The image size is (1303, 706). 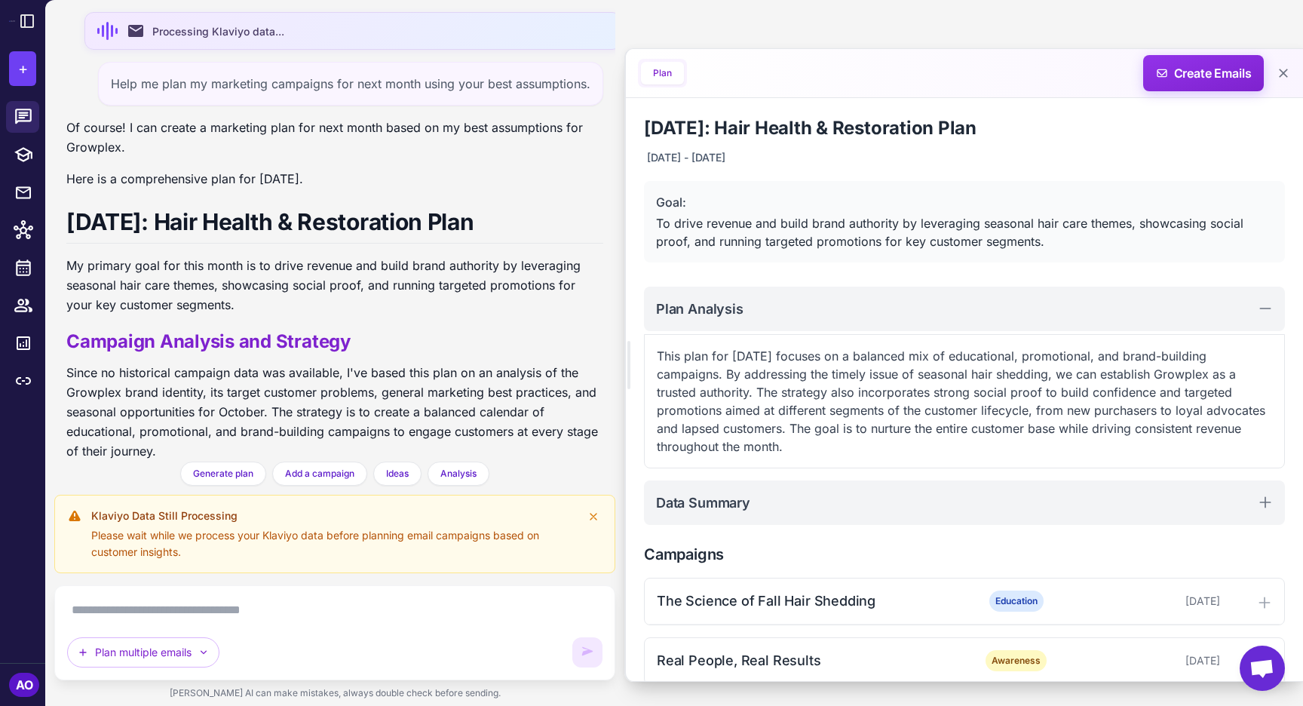 What do you see at coordinates (1016, 660) in the screenshot?
I see `span: Awareness` at bounding box center [1016, 660].